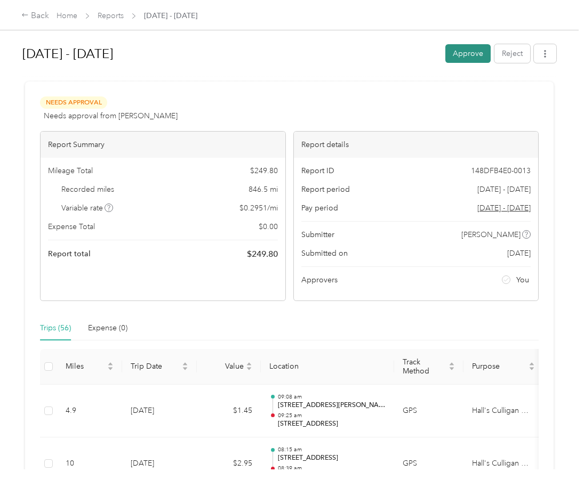  Describe the element at coordinates (416, 144) in the screenshot. I see `div: Report details` at that location.